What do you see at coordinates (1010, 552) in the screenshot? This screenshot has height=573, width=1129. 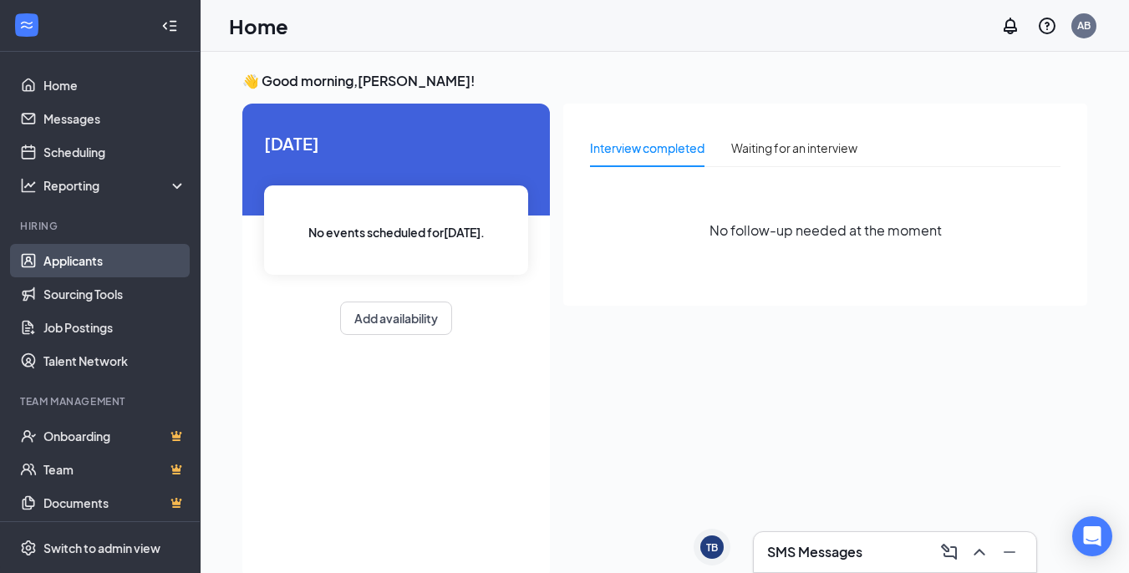 I see `svg: Minimize` at bounding box center [1010, 552].